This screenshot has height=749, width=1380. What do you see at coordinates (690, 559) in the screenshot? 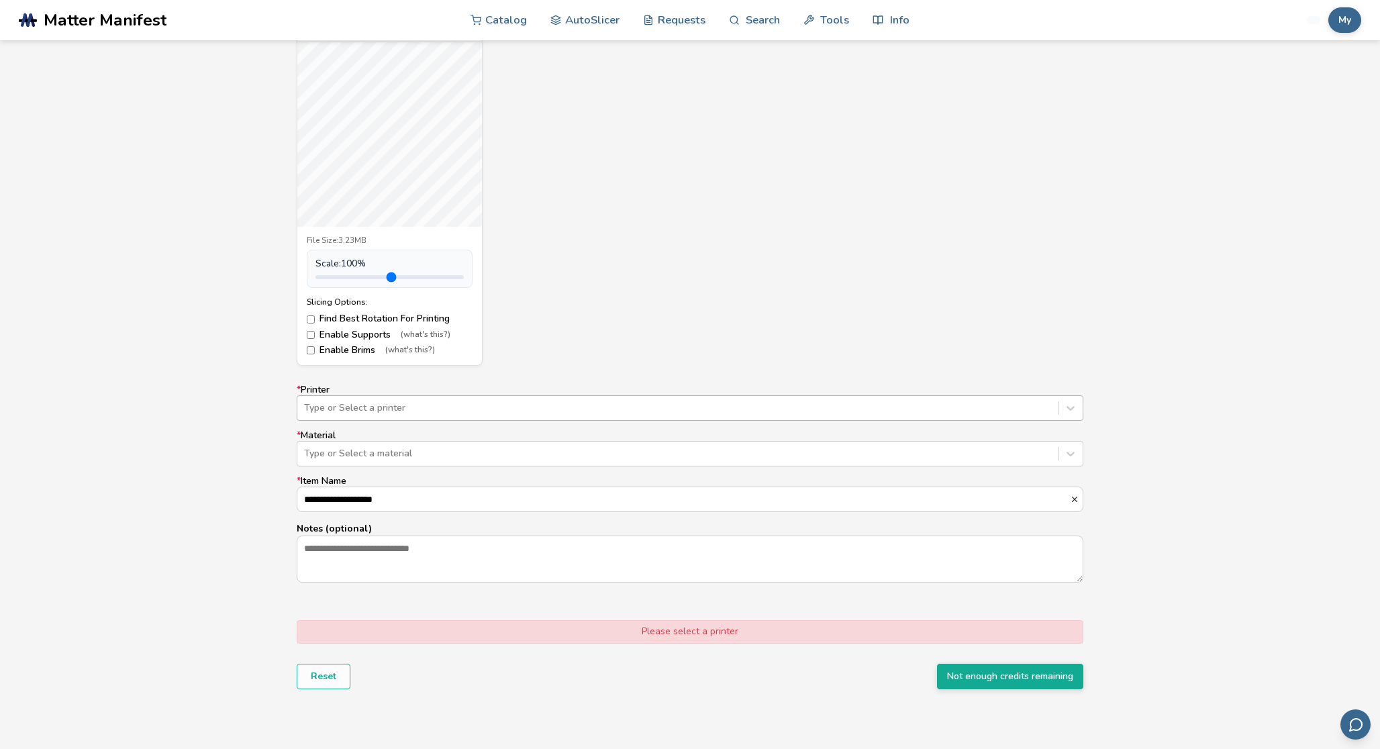
I see `textarea: Notes (optional)` at bounding box center [690, 559].